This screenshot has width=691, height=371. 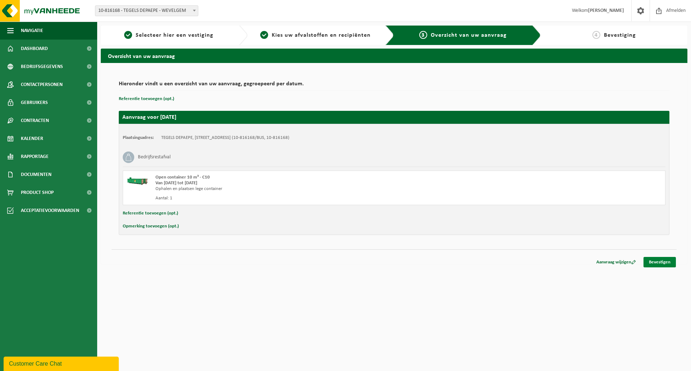 I want to click on span: Dashboard, so click(x=34, y=49).